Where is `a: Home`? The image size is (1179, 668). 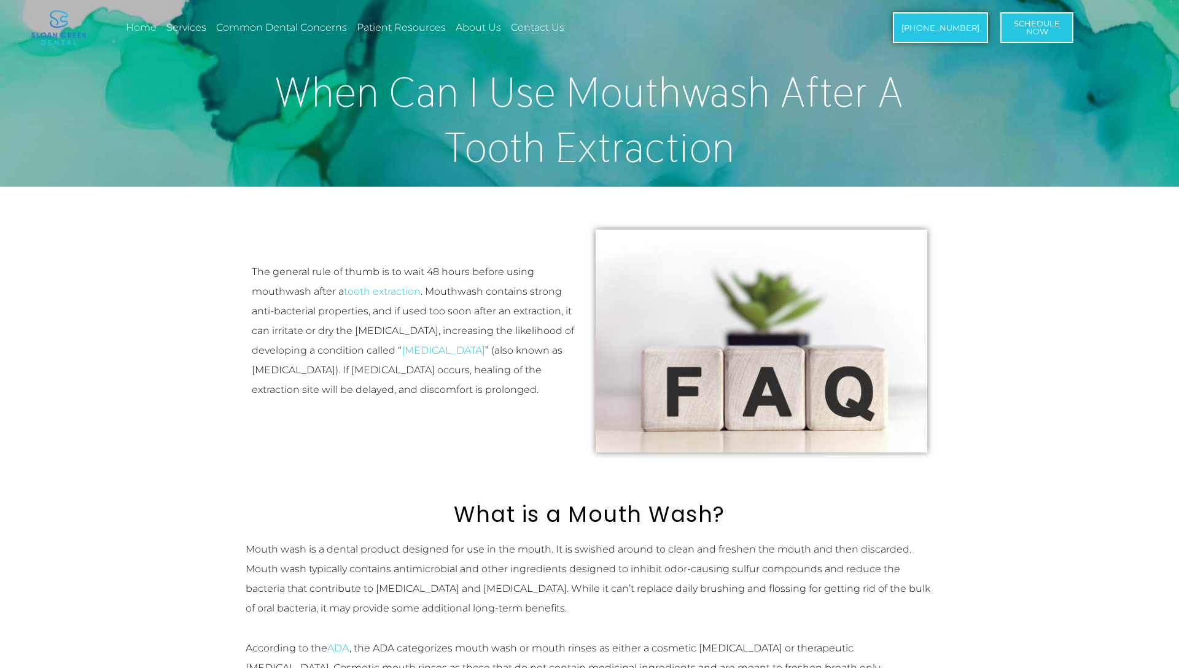
a: Home is located at coordinates (141, 28).